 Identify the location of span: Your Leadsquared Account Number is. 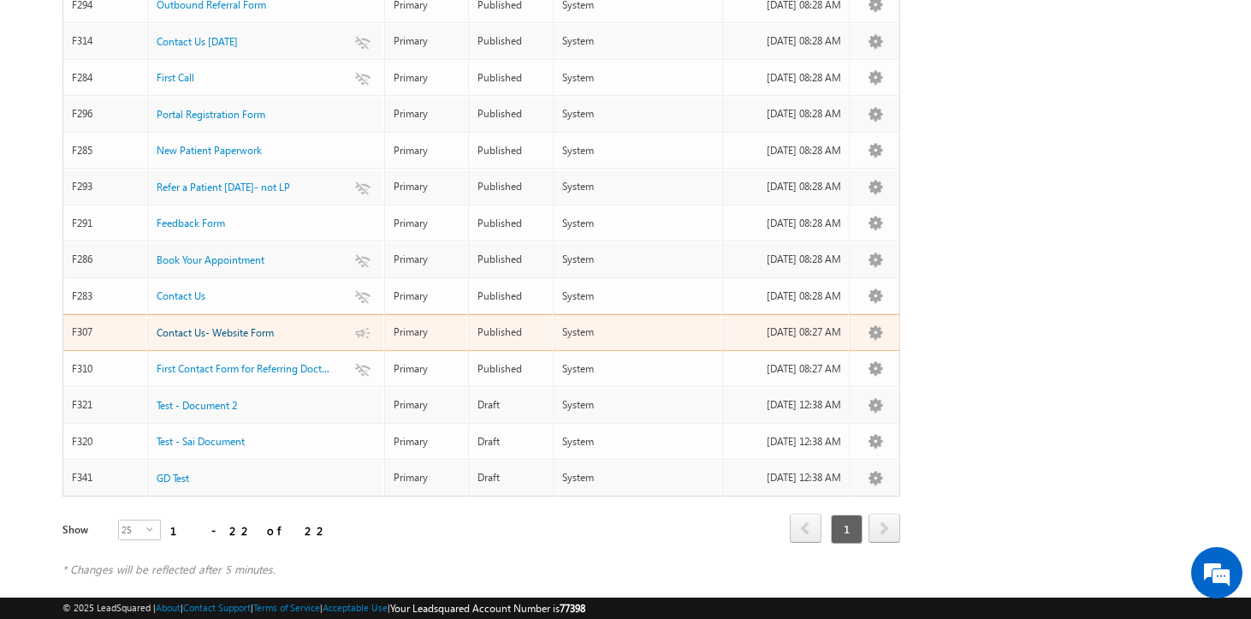
(488, 608).